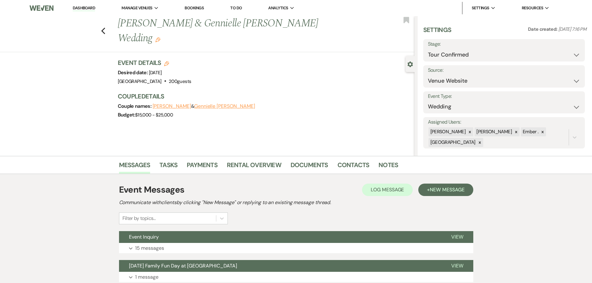 This screenshot has width=592, height=283. Describe the element at coordinates (437, 32) in the screenshot. I see `h3: Settings` at that location.